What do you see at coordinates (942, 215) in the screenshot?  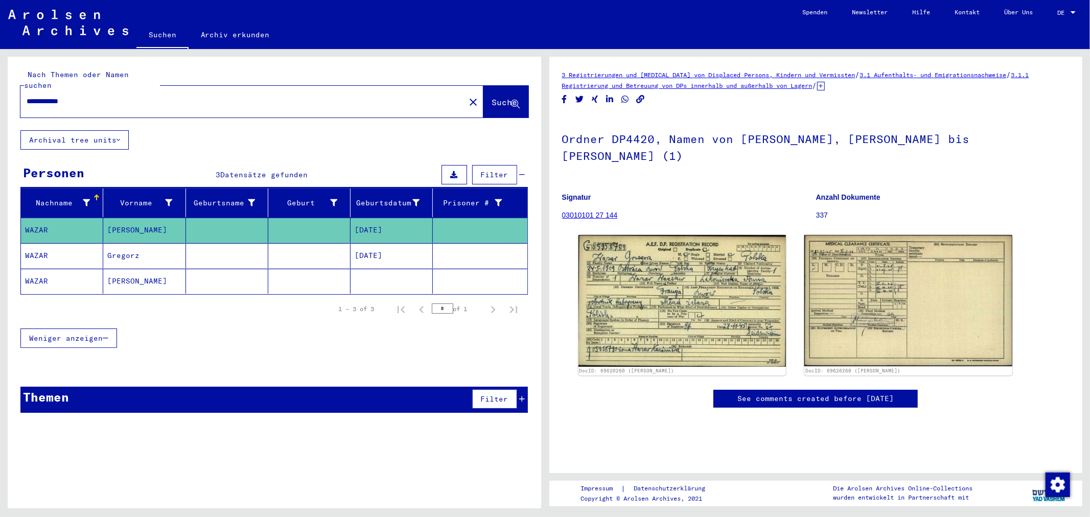 I see `p: 337` at bounding box center [942, 215].